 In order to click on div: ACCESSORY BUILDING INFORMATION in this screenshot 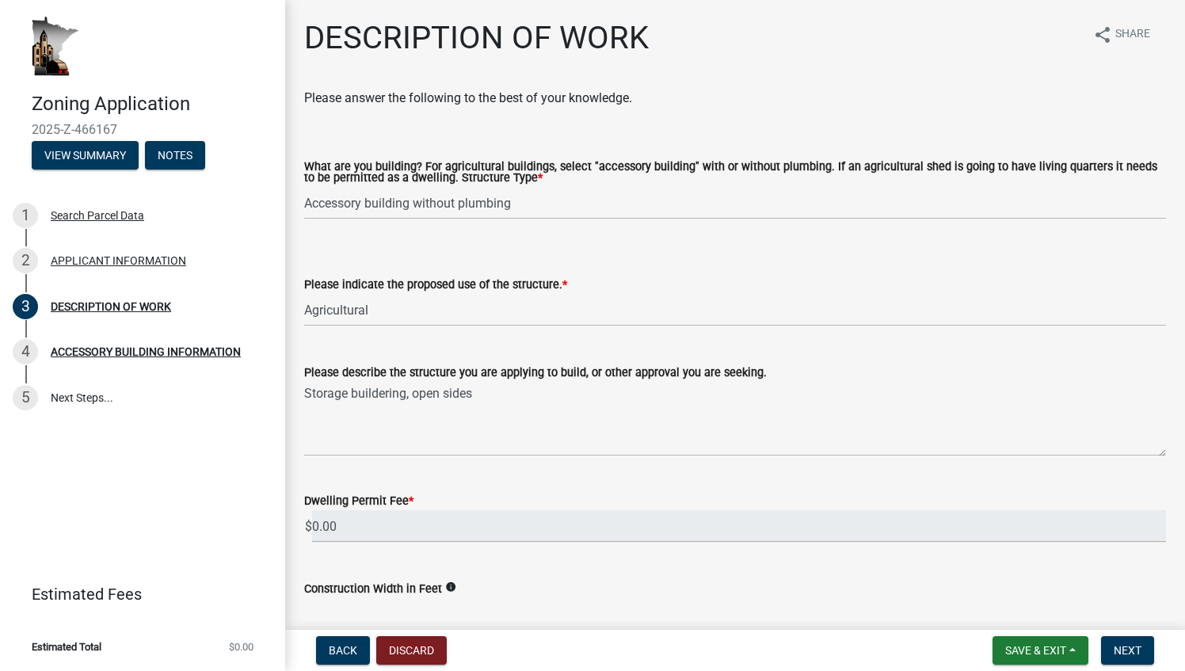, I will do `click(146, 352)`.